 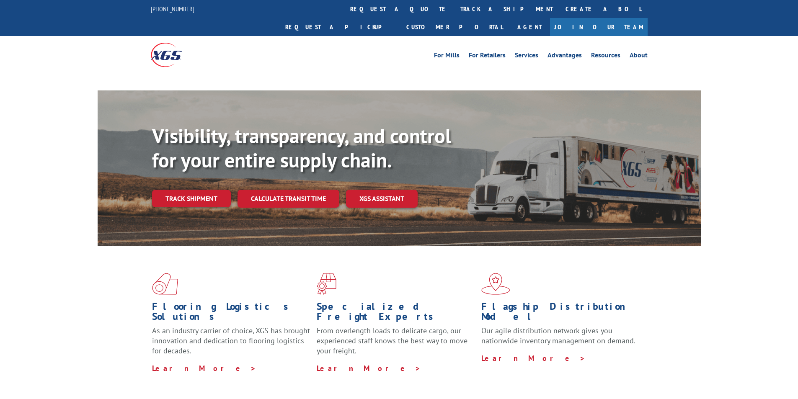 I want to click on a: Customer Portal, so click(x=454, y=27).